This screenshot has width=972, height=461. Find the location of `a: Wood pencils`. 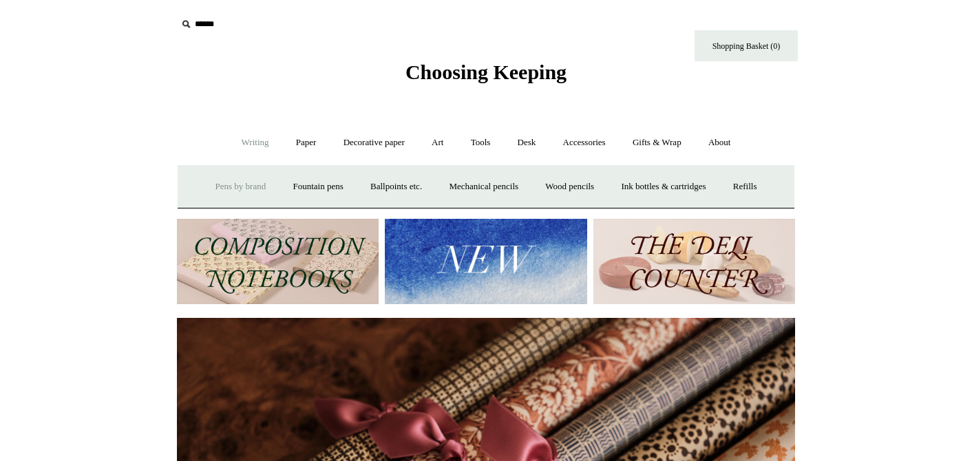

a: Wood pencils is located at coordinates (570, 187).